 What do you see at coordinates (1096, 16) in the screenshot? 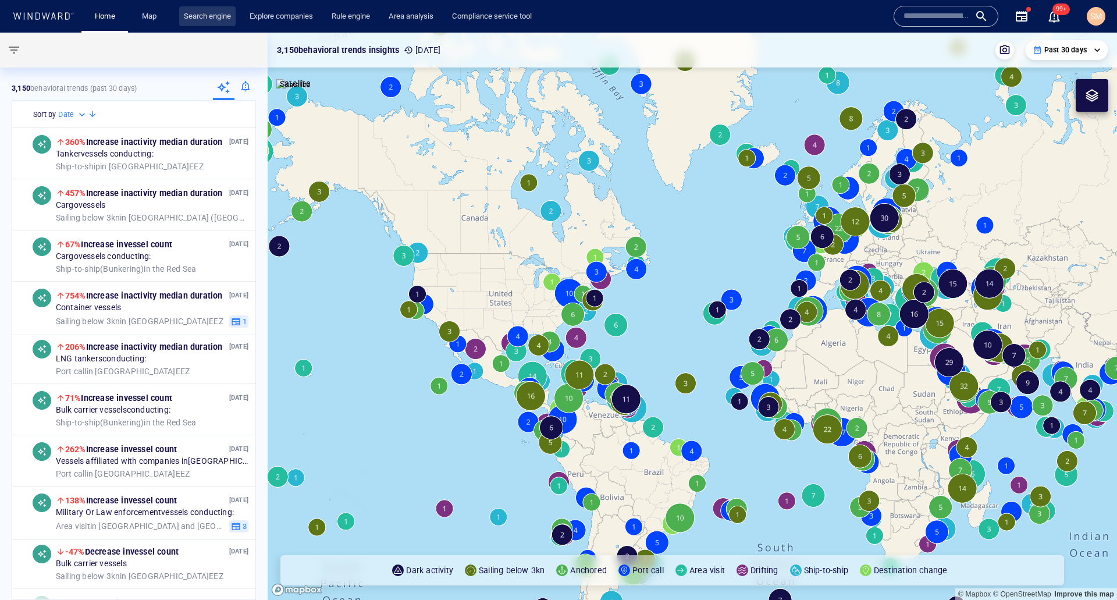
I see `button: SM` at bounding box center [1096, 16].